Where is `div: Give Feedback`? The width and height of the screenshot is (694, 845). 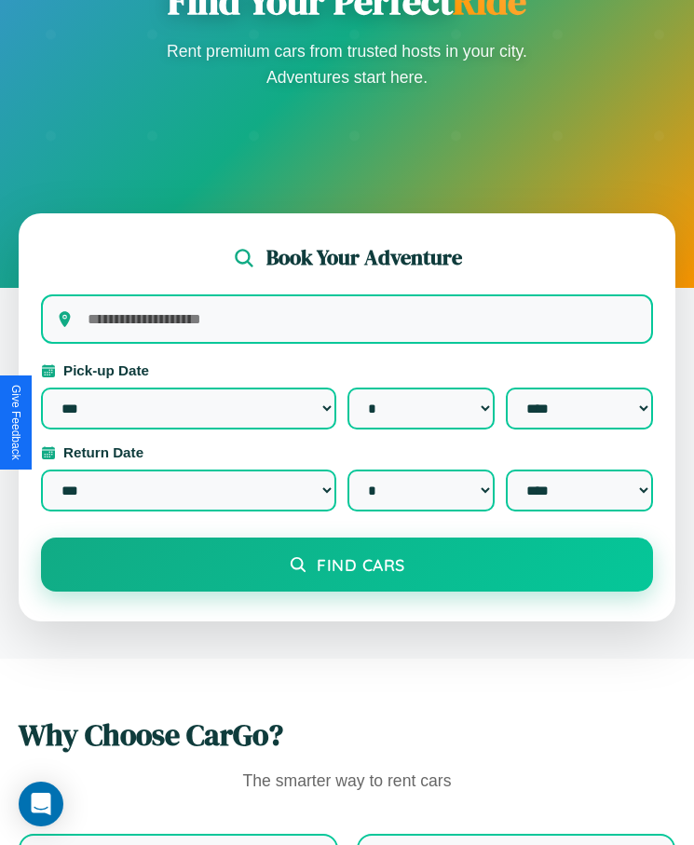 div: Give Feedback is located at coordinates (16, 422).